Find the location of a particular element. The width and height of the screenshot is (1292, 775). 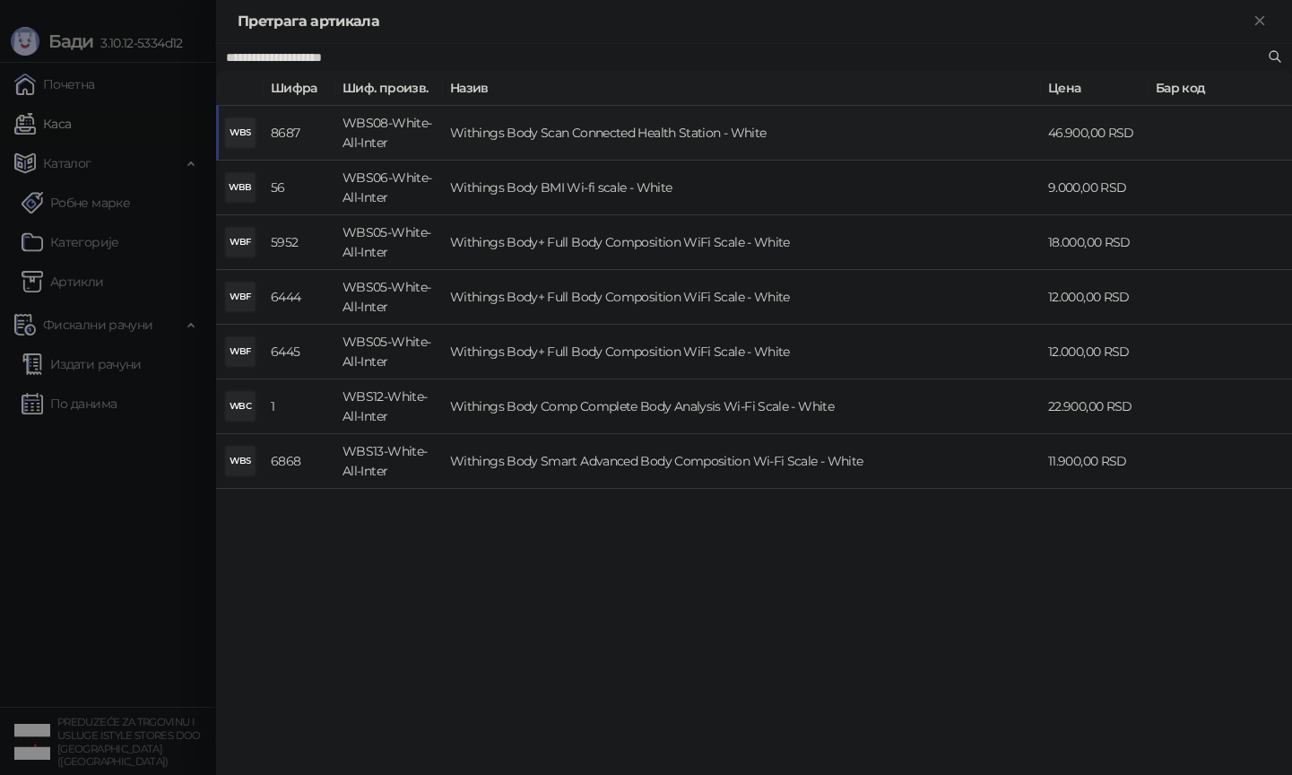

td: 46.900,00 RSD is located at coordinates (1095, 133).